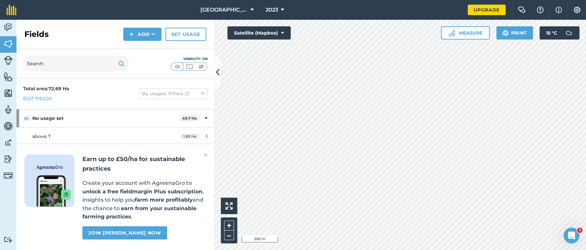 The image size is (586, 250). What do you see at coordinates (26, 118) in the screenshot?
I see `img: svg+xml;base64,PHN2ZyB4bWxucz0iaHR0cDovL3d3dy53My5vcmcvMjAwMC9zdmciIHdpZHRoPSIxOCIgaGVpZ2h0PSIyNC...` at bounding box center [26, 118].